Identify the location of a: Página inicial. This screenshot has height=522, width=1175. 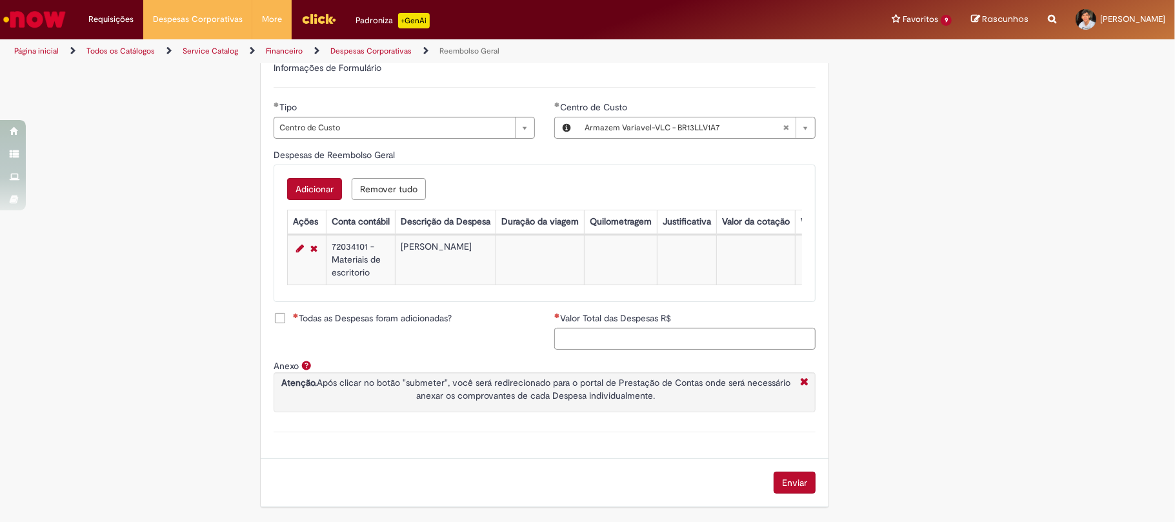
(36, 51).